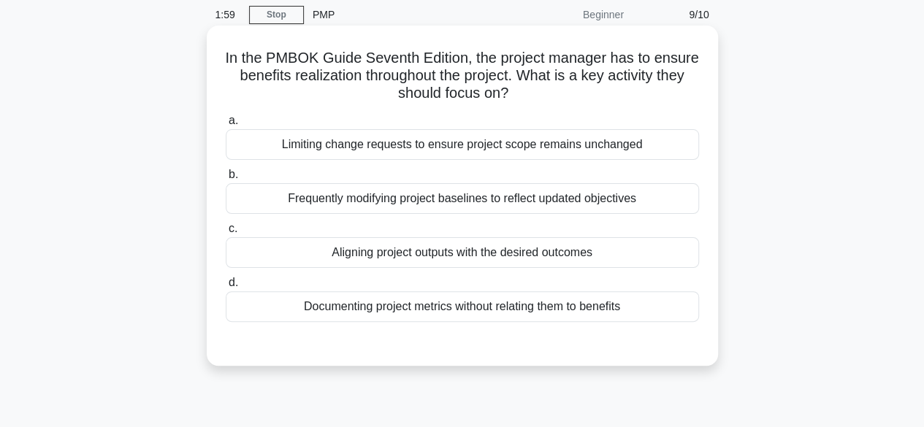 The width and height of the screenshot is (924, 427). I want to click on span: b., so click(233, 174).